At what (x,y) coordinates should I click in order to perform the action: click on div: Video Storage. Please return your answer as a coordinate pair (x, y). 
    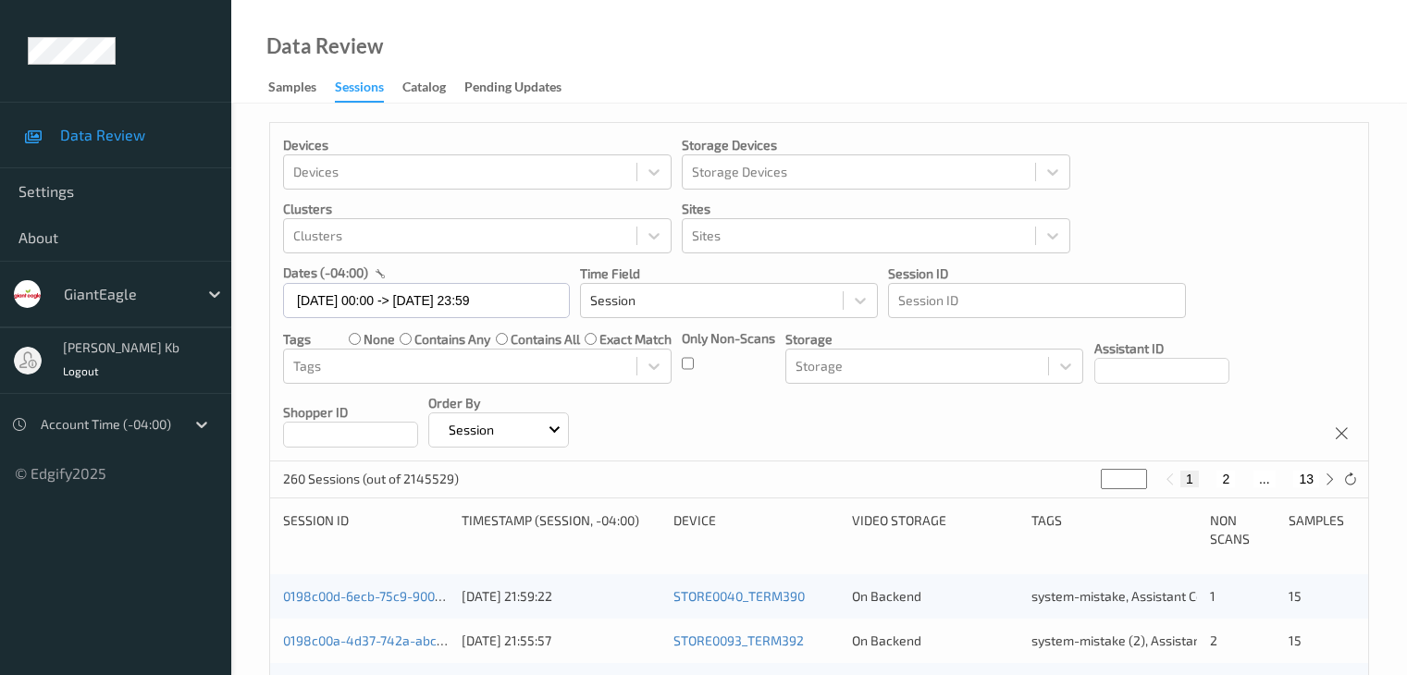
    Looking at the image, I should click on (934, 530).